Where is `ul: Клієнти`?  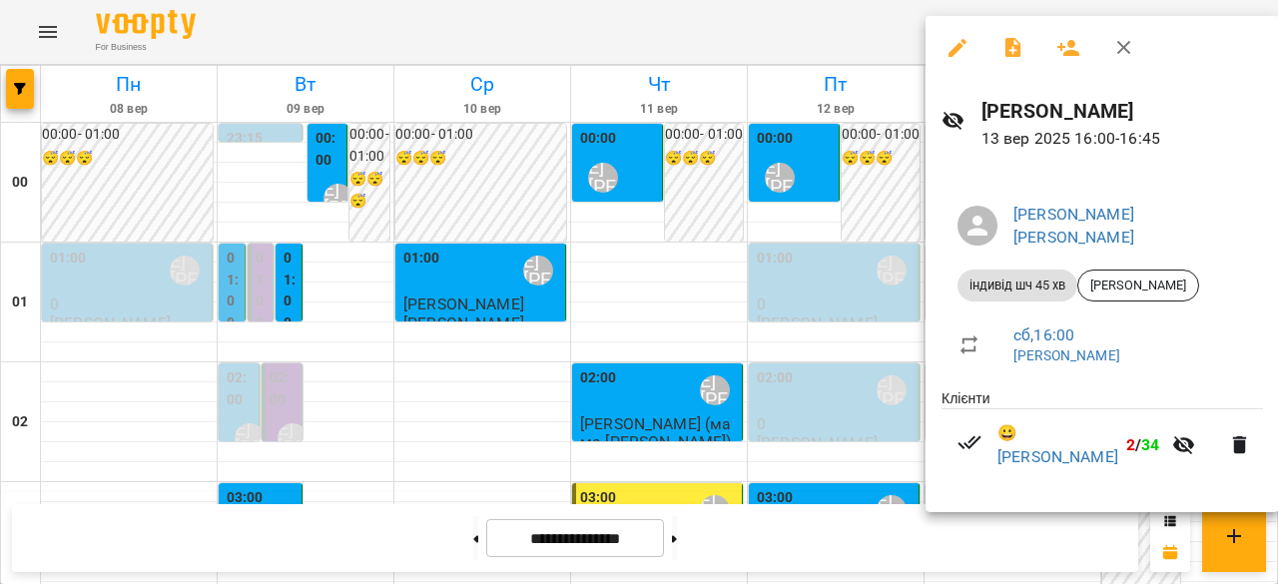
ul: Клієнти is located at coordinates (1102, 438).